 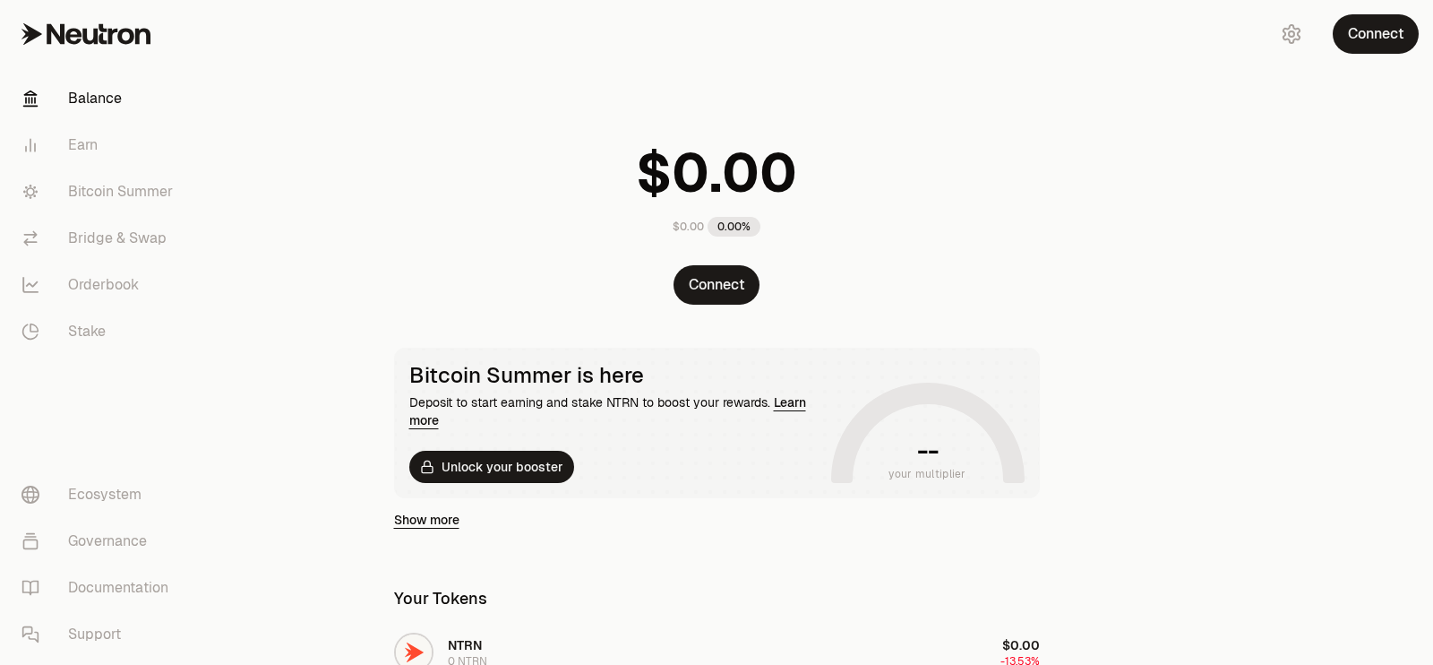 I want to click on button: Unlock your booster, so click(x=492, y=467).